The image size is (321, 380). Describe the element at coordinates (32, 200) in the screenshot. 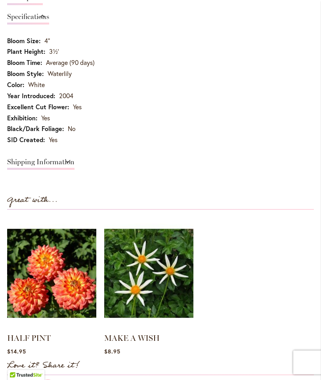

I see `strong: Great with...` at that location.